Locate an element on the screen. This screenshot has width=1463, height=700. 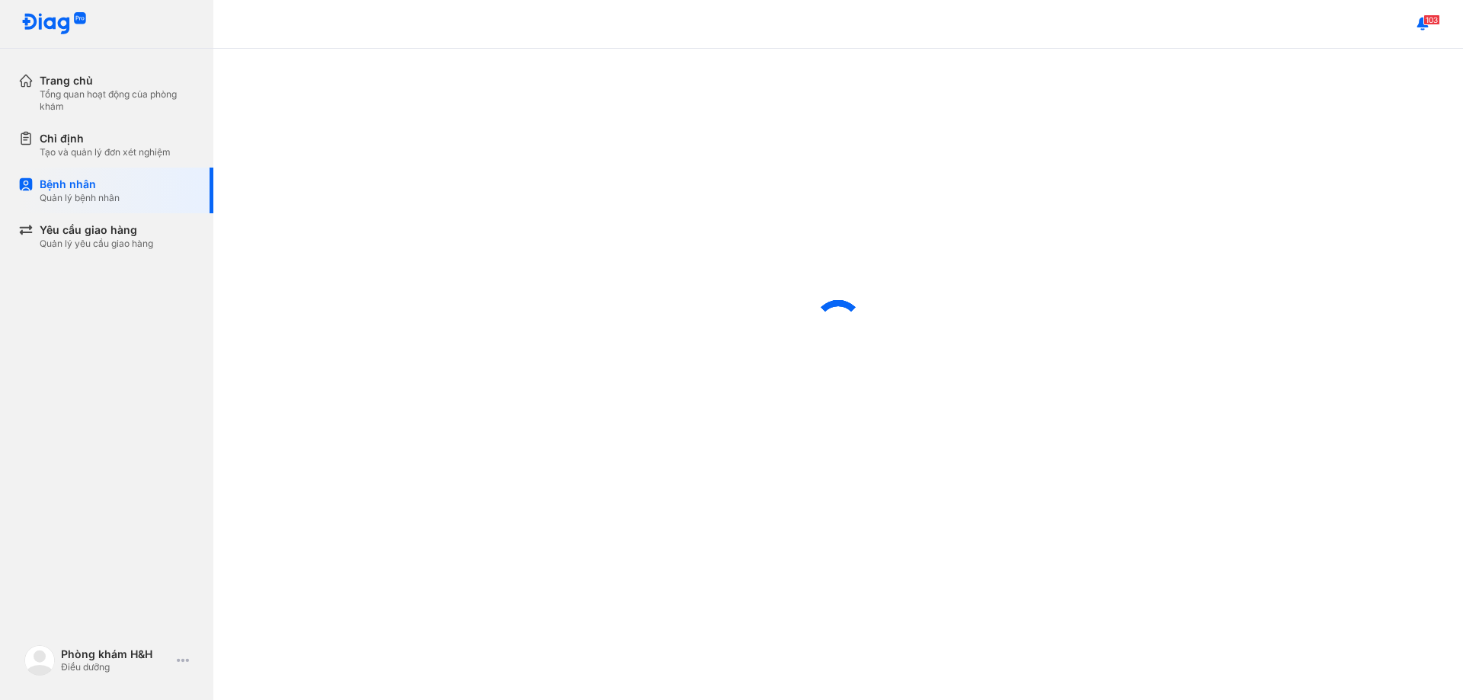
div: Quản lý bệnh nhân is located at coordinates (79, 198).